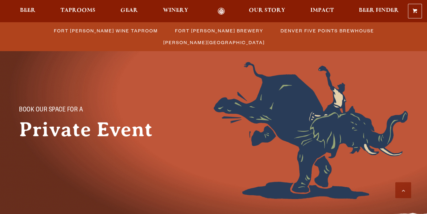 This screenshot has height=214, width=427. I want to click on img: Foreground404, so click(311, 130).